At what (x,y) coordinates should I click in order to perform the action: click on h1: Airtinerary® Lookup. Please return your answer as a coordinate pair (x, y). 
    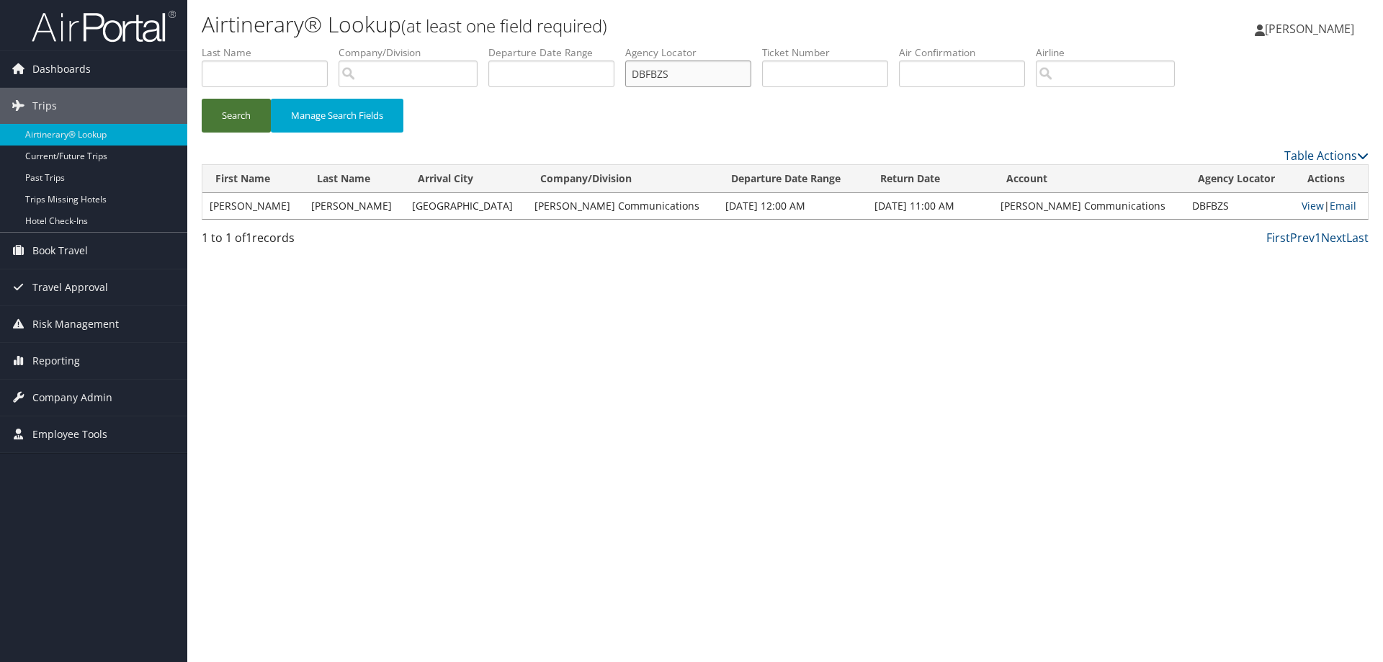
    Looking at the image, I should click on (591, 24).